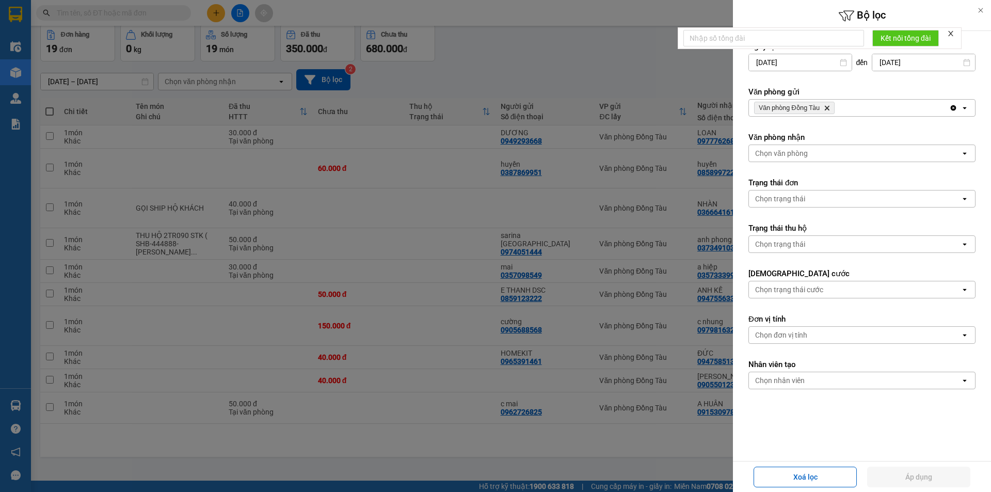 The height and width of the screenshot is (492, 991). What do you see at coordinates (781, 335) in the screenshot?
I see `div: Chọn đơn vị tính` at bounding box center [781, 335].